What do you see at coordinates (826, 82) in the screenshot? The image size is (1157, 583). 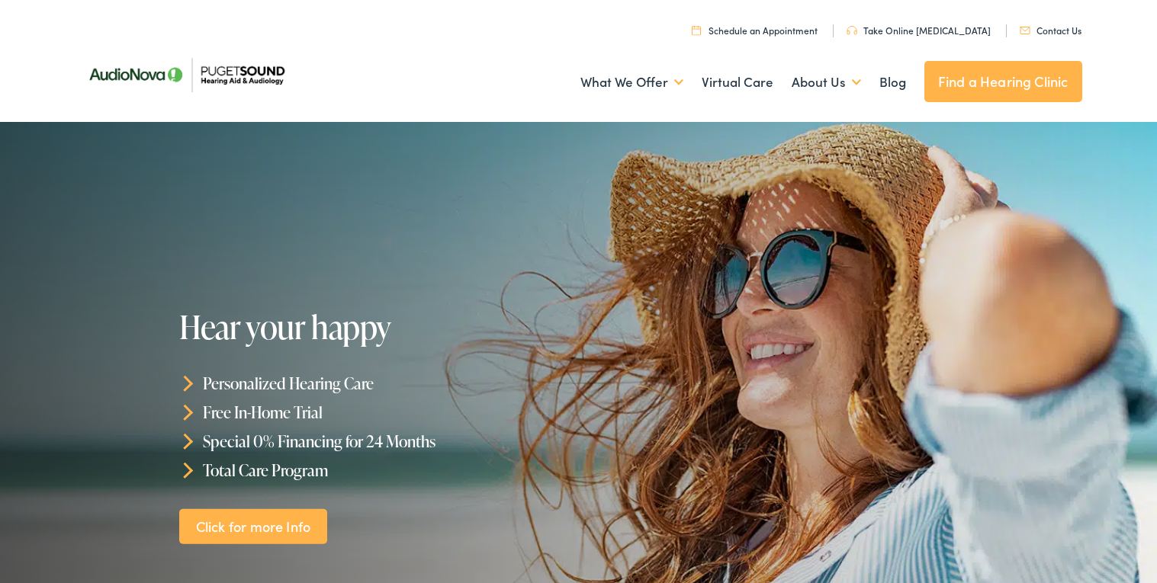 I see `a: About Us` at bounding box center [826, 82].